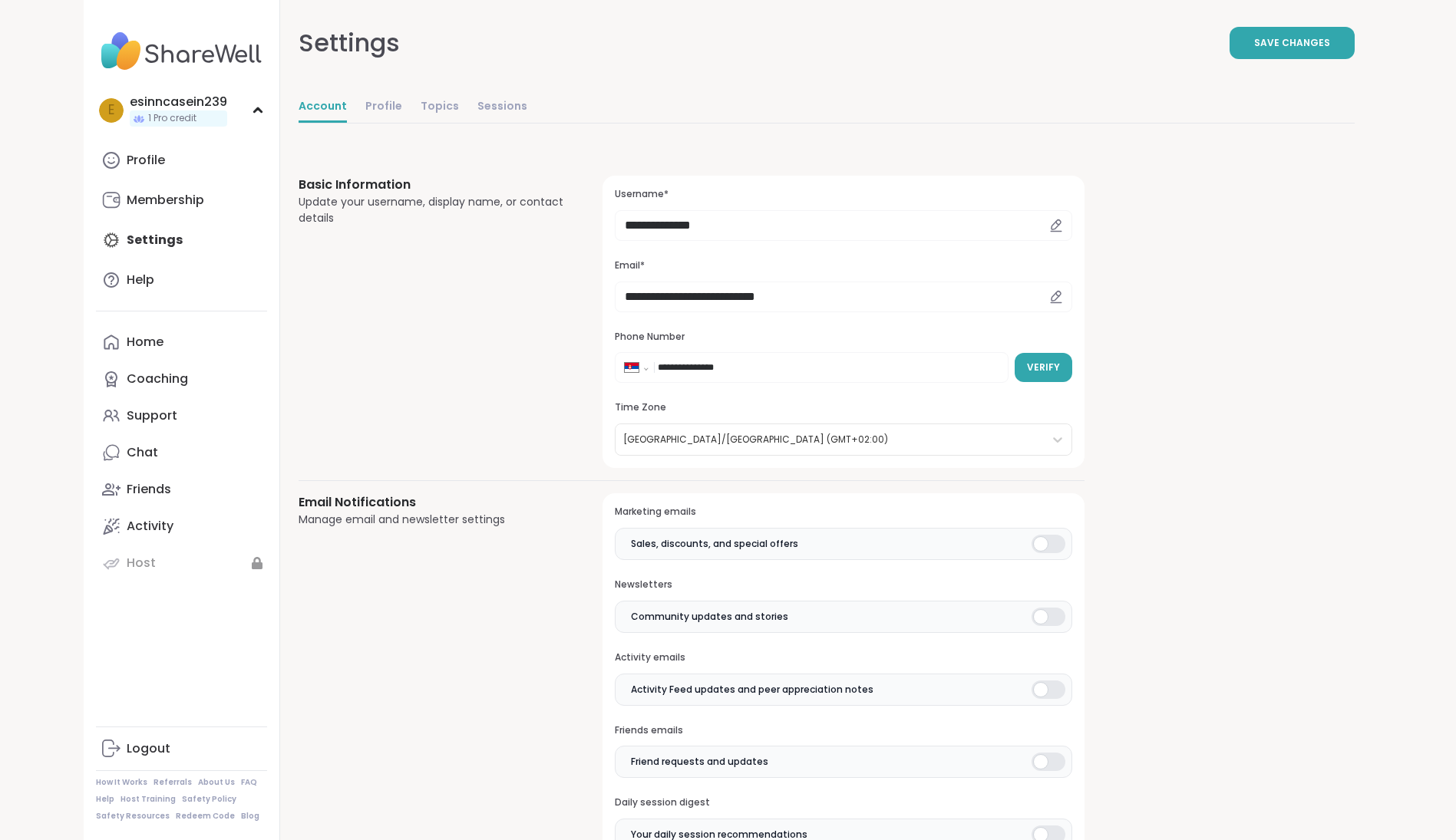 The image size is (1456, 840). Describe the element at coordinates (1292, 43) in the screenshot. I see `button: Save Changes` at that location.